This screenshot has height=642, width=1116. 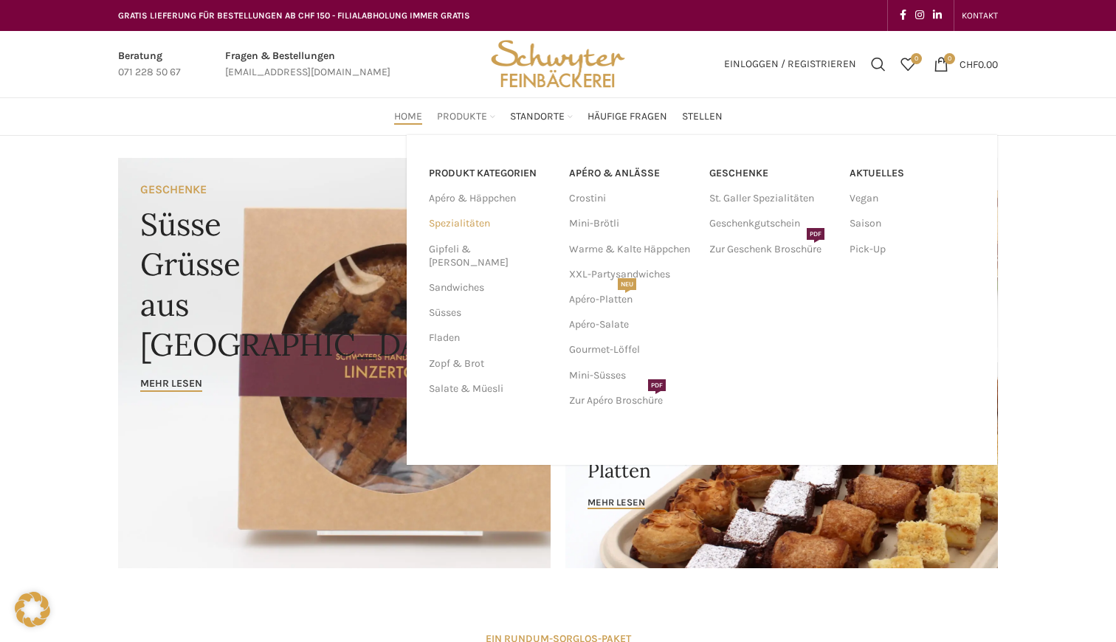 I want to click on a: Gourmet-Löffel, so click(x=632, y=350).